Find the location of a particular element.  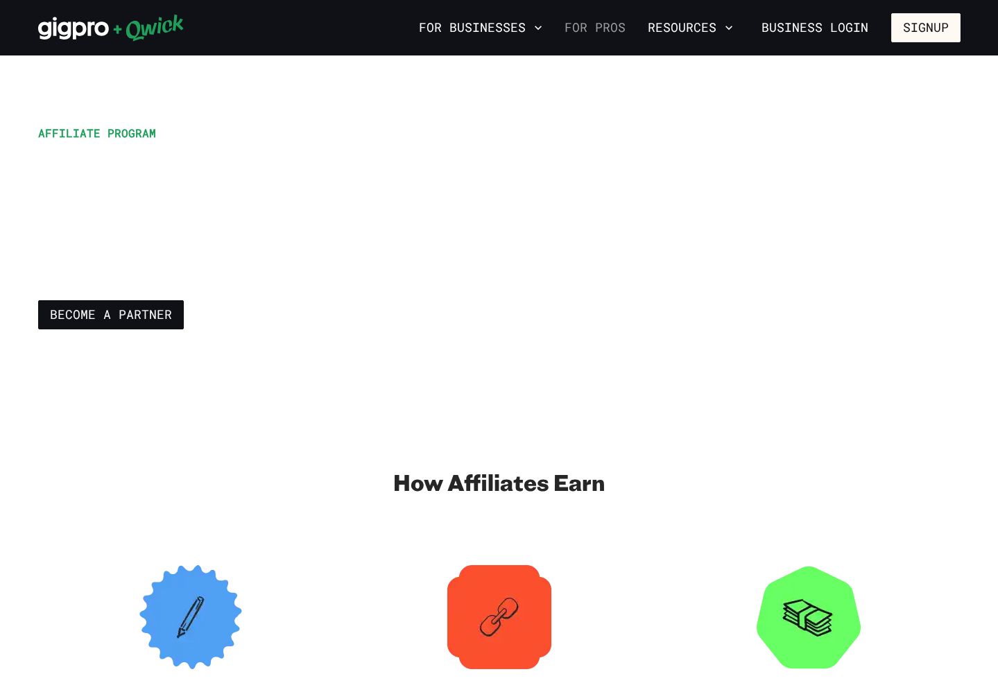

img: earn is located at coordinates (808, 617).